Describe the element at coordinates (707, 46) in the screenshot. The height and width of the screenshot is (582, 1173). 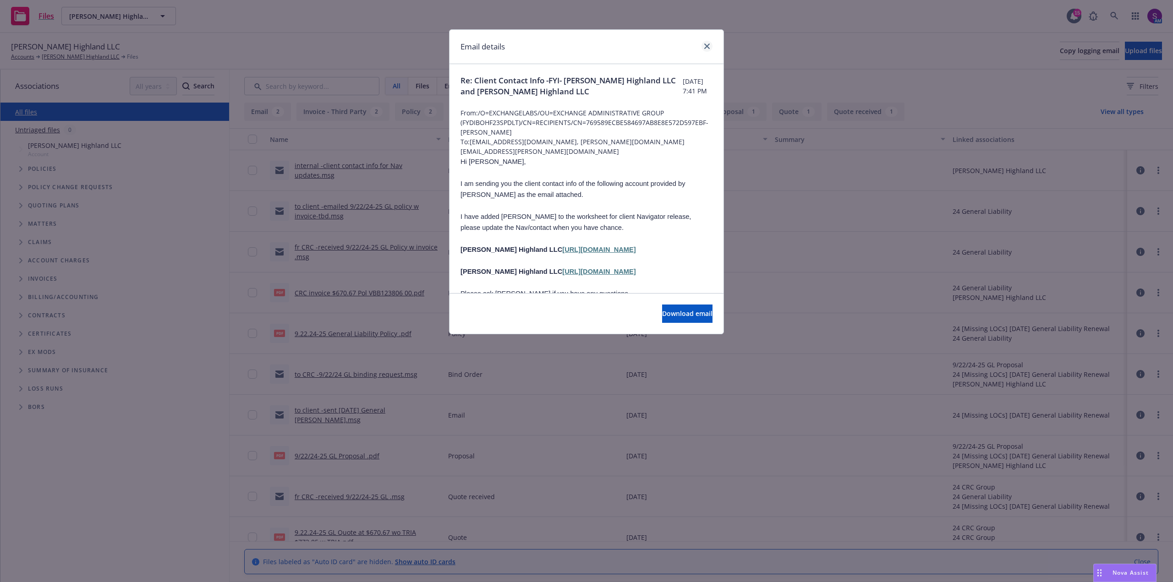
I see `a: close` at that location.